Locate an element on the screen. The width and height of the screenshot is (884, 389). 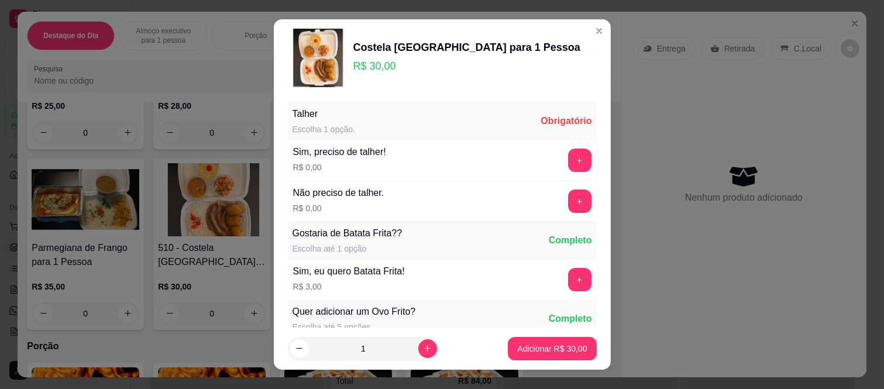
button: Adicionar R$ 30,00 is located at coordinates (552, 349).